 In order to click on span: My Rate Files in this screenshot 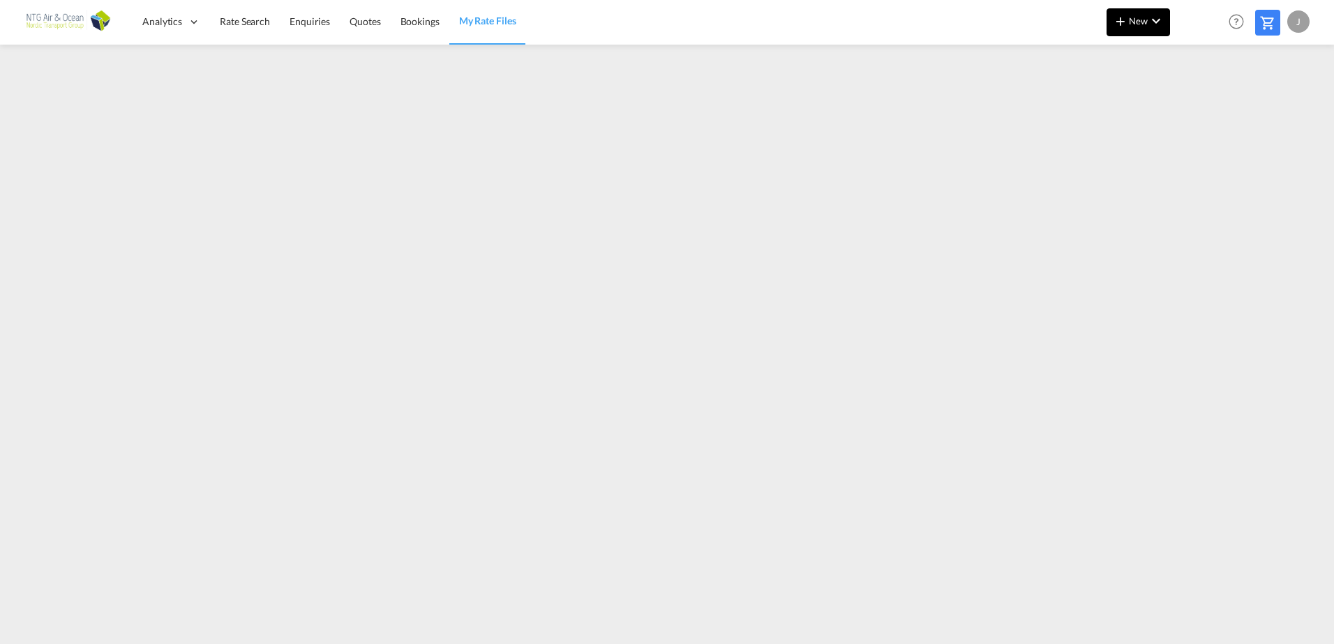, I will do `click(488, 20)`.